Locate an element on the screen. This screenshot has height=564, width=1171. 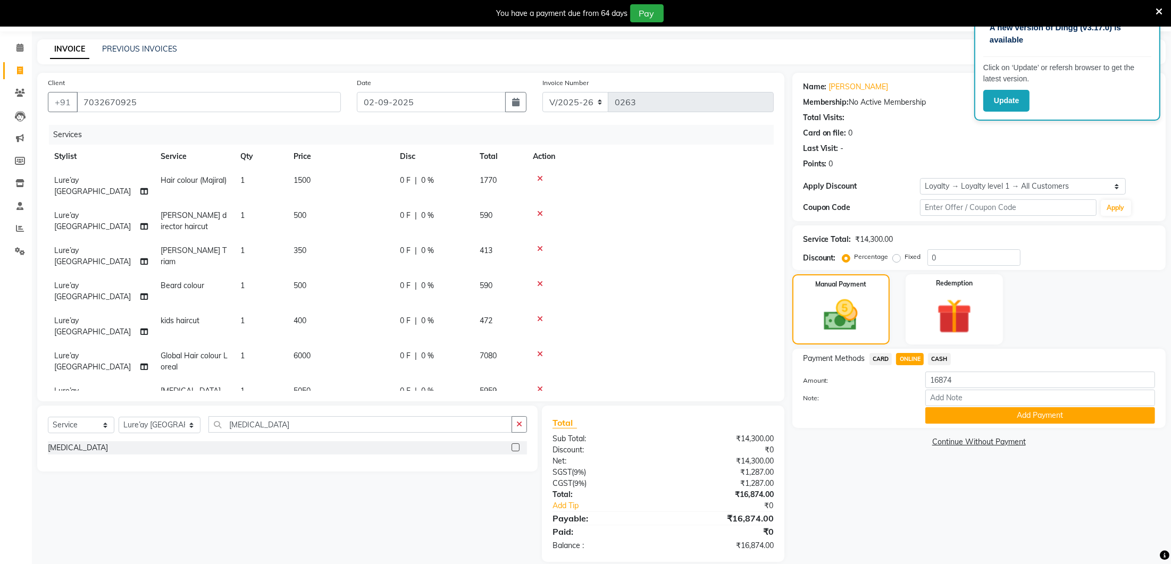
span: 5050 is located at coordinates (302, 391).